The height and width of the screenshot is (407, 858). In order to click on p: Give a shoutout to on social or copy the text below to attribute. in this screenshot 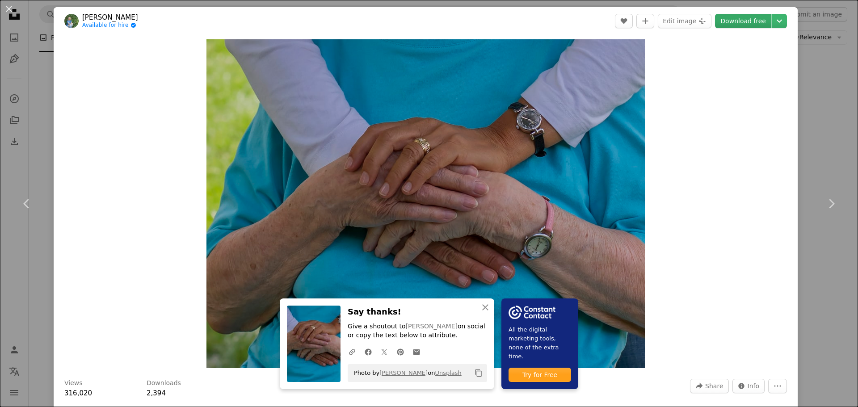, I will do `click(417, 331)`.